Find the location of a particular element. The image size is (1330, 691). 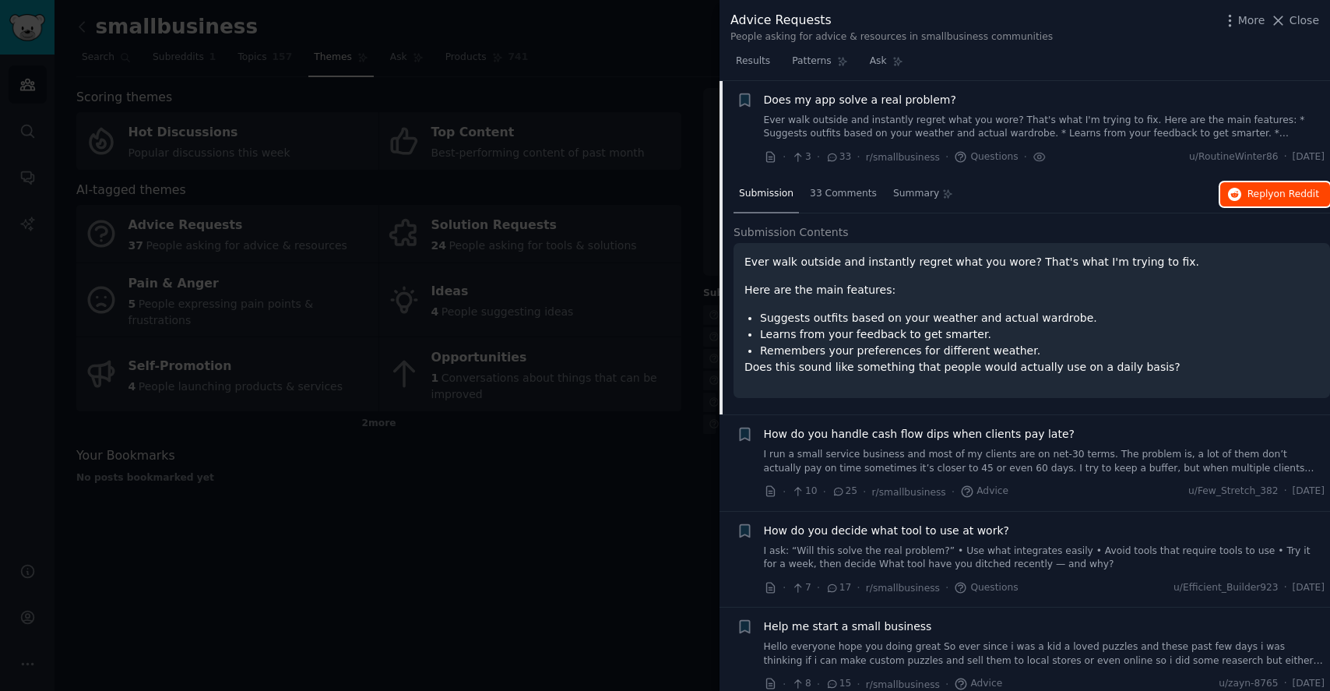

a: Results is located at coordinates (753, 65).